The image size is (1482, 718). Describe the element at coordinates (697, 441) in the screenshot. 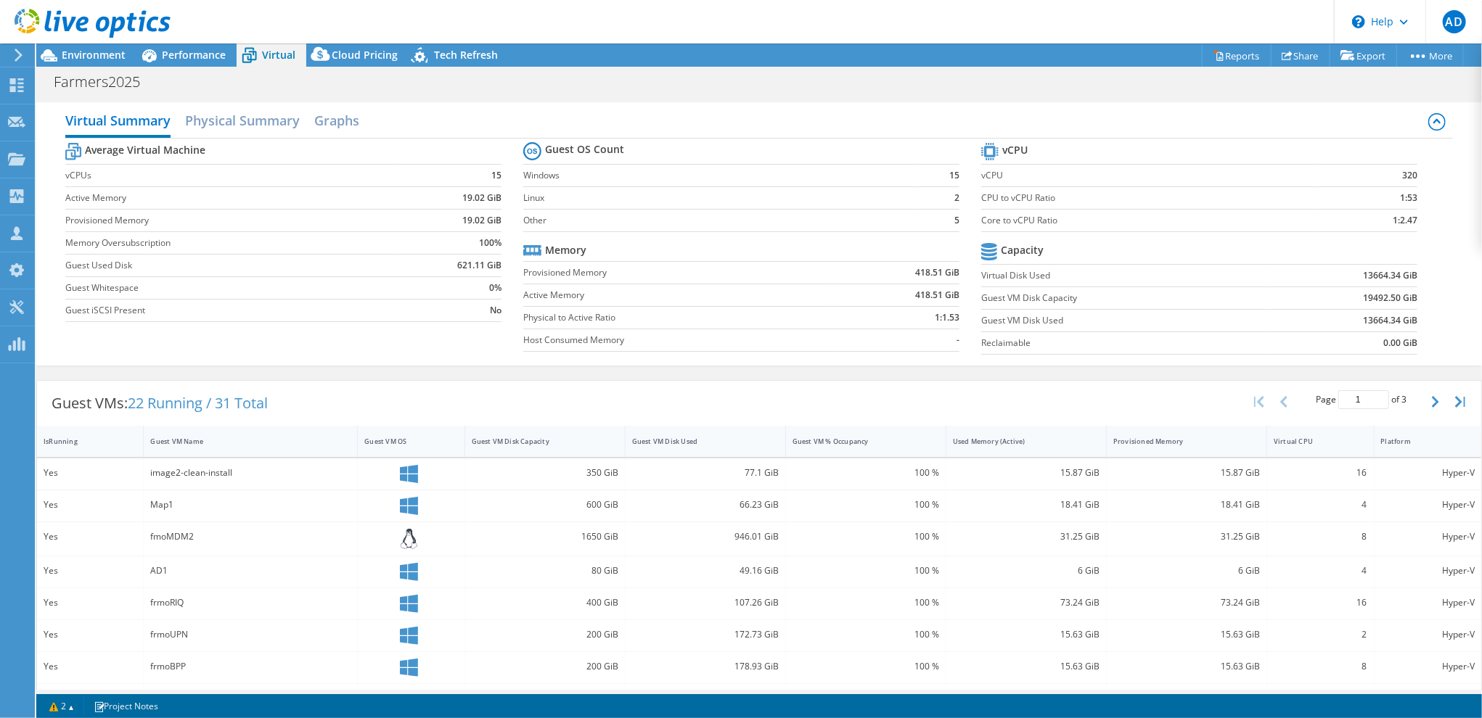

I see `div: Guest VM Disk Used` at that location.